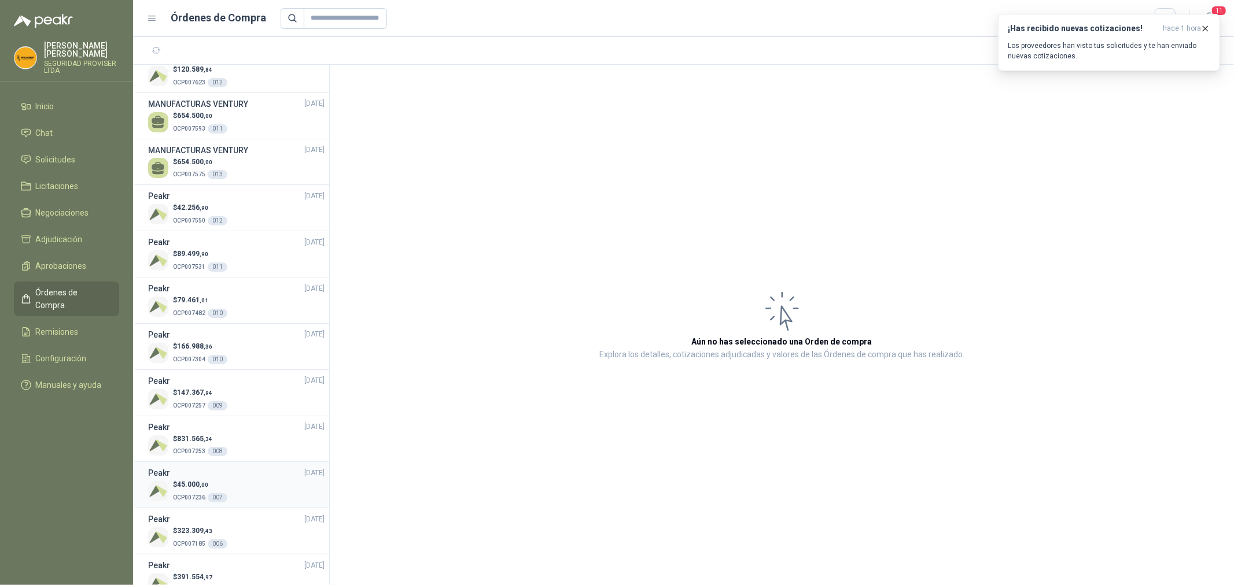 This screenshot has height=585, width=1234. What do you see at coordinates (208, 531) in the screenshot?
I see `span: ,43` at bounding box center [208, 531].